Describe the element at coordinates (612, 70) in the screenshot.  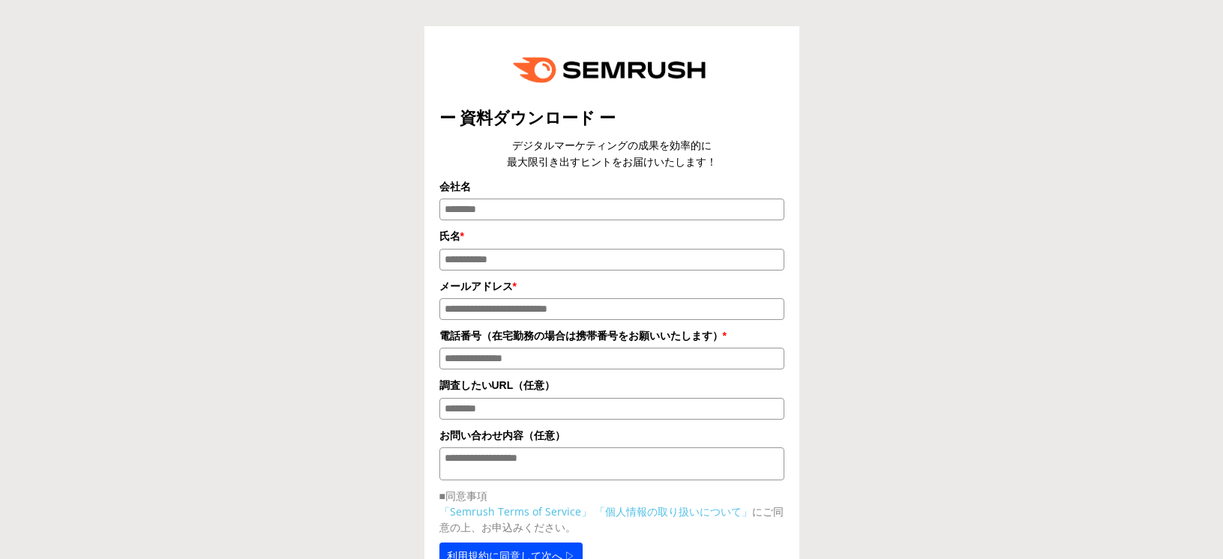
I see `img: e6a379fe-ca9f-484e-8561-e79cf3a04b3f.png` at that location.